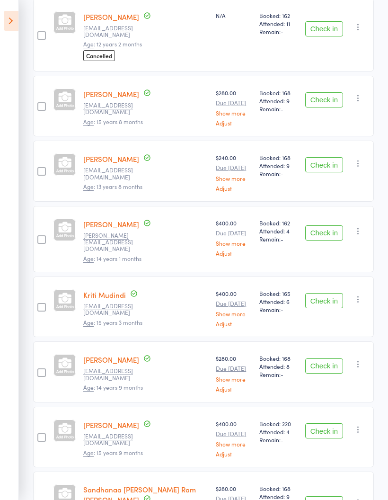 The width and height of the screenshot is (388, 500). What do you see at coordinates (113, 452) in the screenshot?
I see `span: : 15 years 9 months` at bounding box center [113, 452].